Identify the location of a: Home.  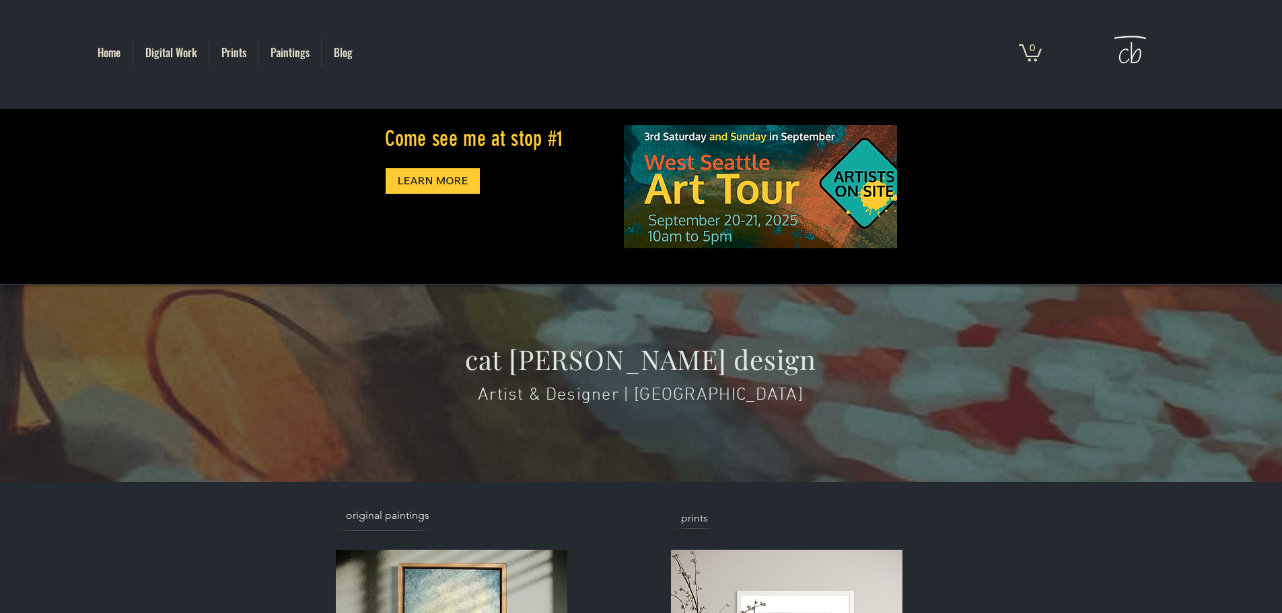
(108, 52).